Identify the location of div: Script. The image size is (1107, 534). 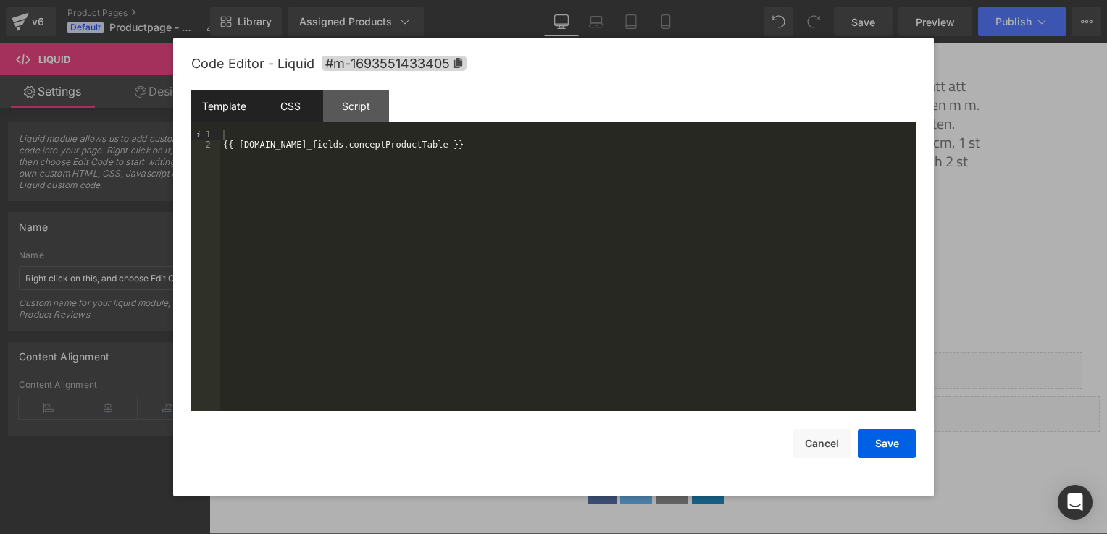
(356, 106).